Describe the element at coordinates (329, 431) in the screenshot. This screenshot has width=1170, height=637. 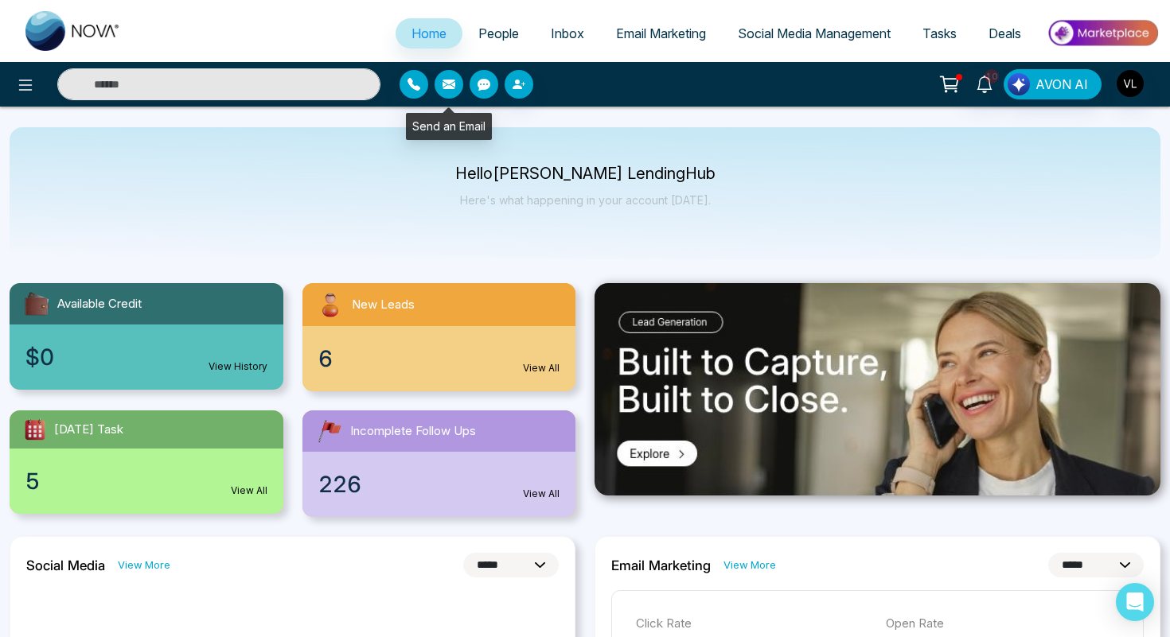
I see `img: followUps.svg` at that location.